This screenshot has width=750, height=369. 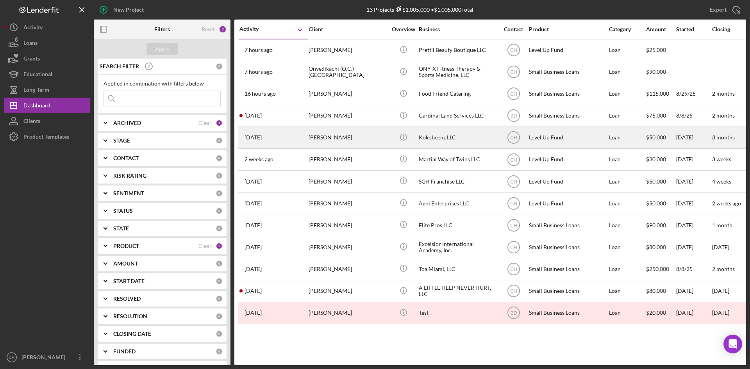 I want to click on a: Educational, so click(x=47, y=74).